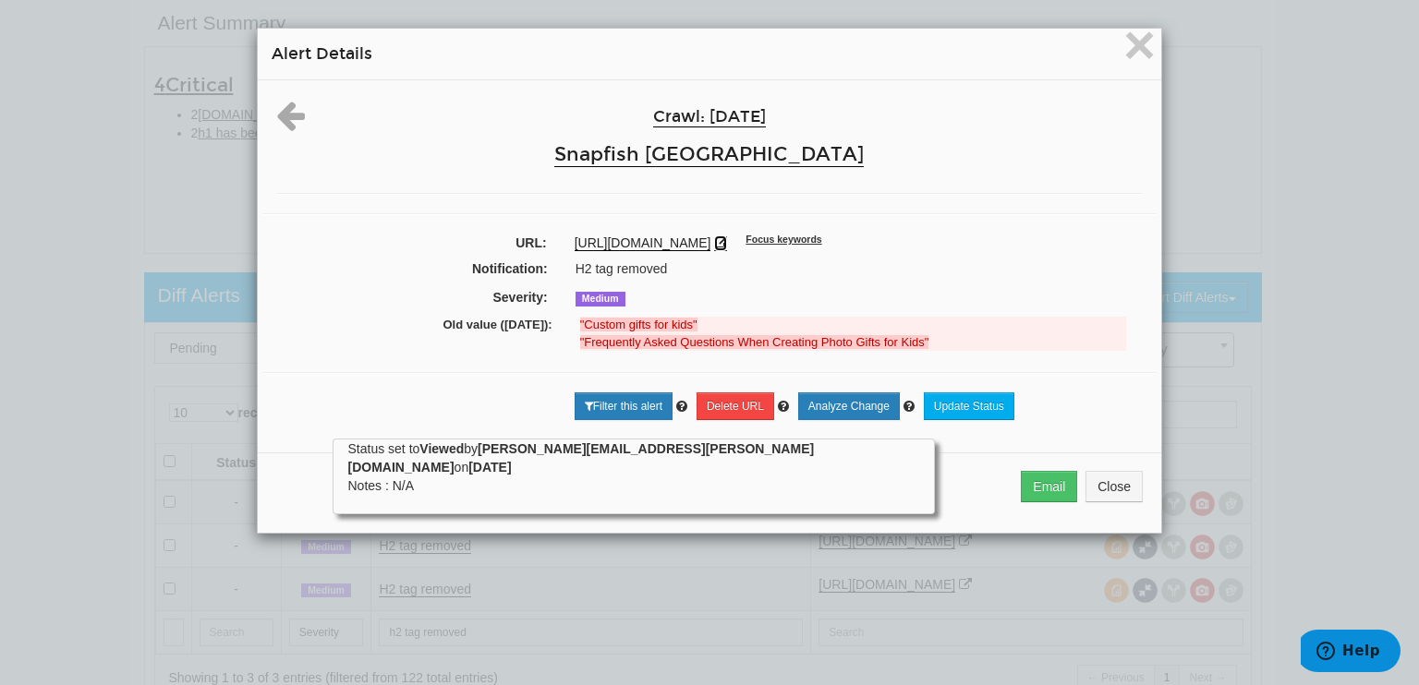 This screenshot has height=685, width=1419. I want to click on label: Notification:, so click(413, 269).